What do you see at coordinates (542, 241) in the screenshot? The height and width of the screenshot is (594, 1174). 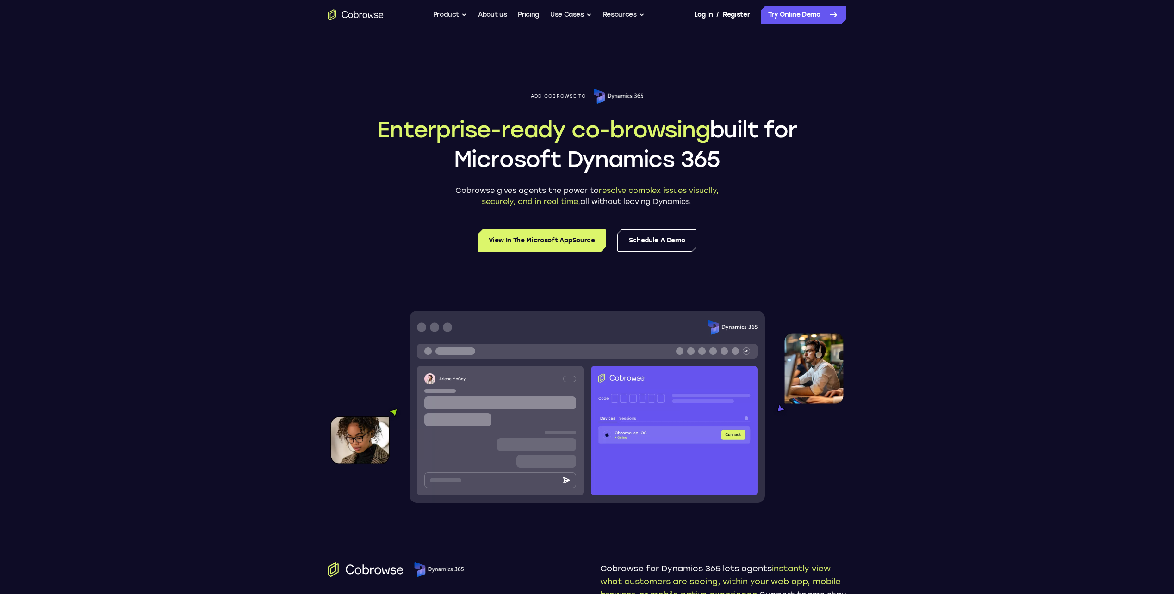 I see `a: View in the Microsoft AppSource` at bounding box center [542, 241].